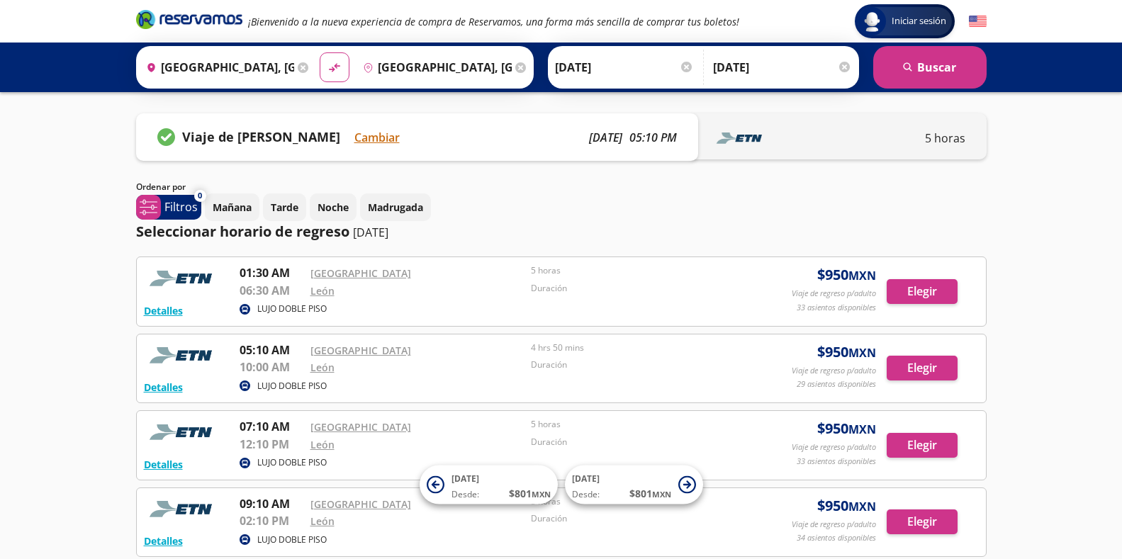 This screenshot has width=1122, height=559. What do you see at coordinates (242, 232) in the screenshot?
I see `p: Seleccionar horario de regreso` at bounding box center [242, 232].